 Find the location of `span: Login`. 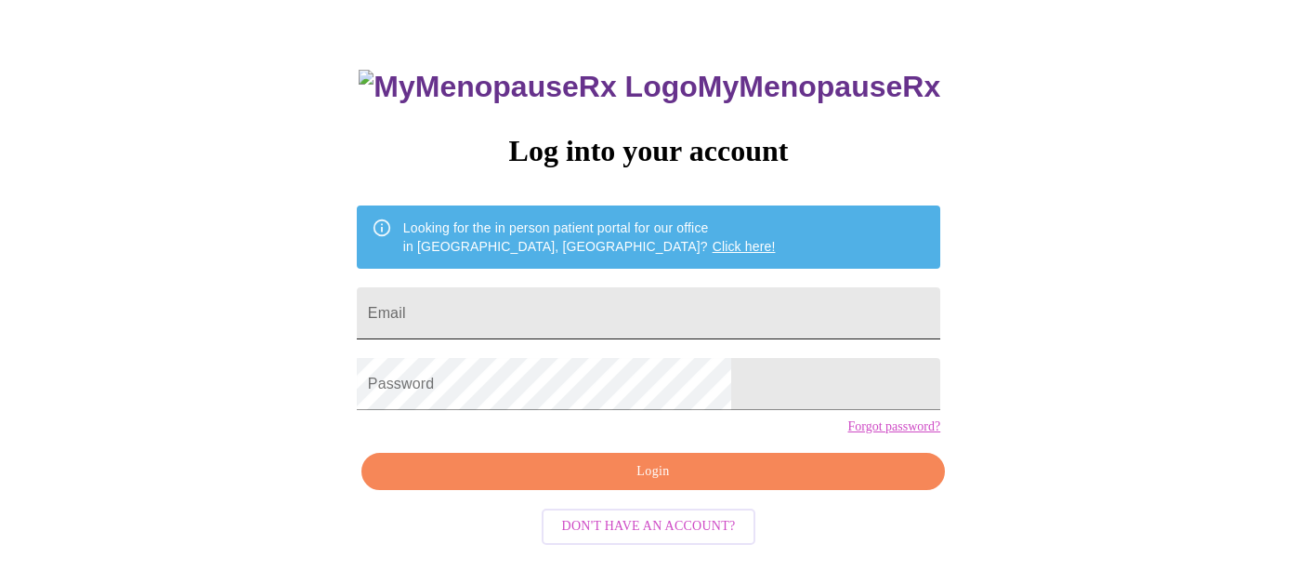

span: Login is located at coordinates (653, 471).